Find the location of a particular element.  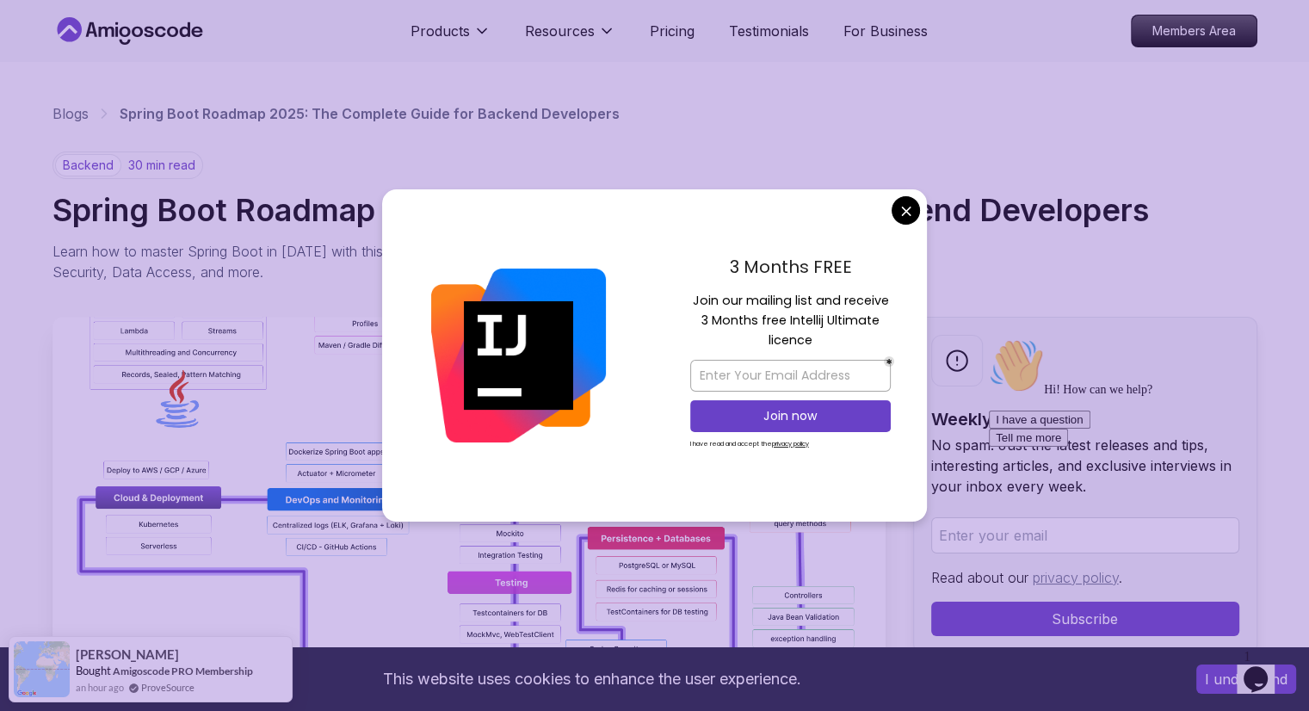

p: For Business is located at coordinates (886, 31).